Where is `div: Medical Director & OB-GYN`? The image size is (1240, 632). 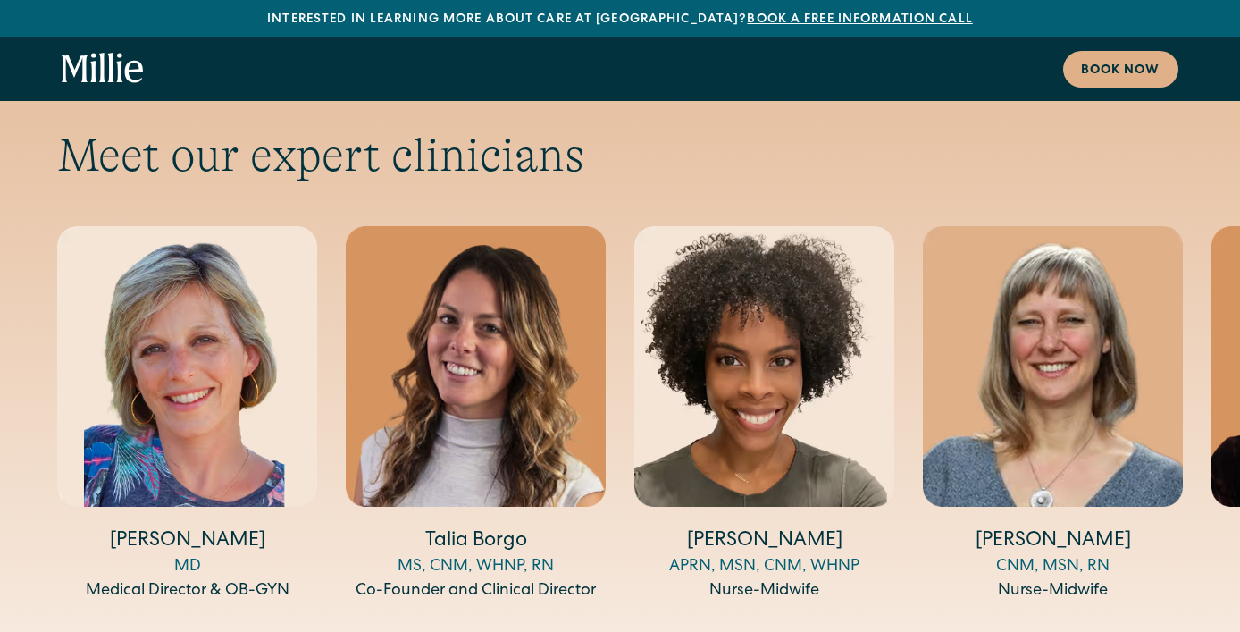
div: Medical Director & OB-GYN is located at coordinates (187, 590).